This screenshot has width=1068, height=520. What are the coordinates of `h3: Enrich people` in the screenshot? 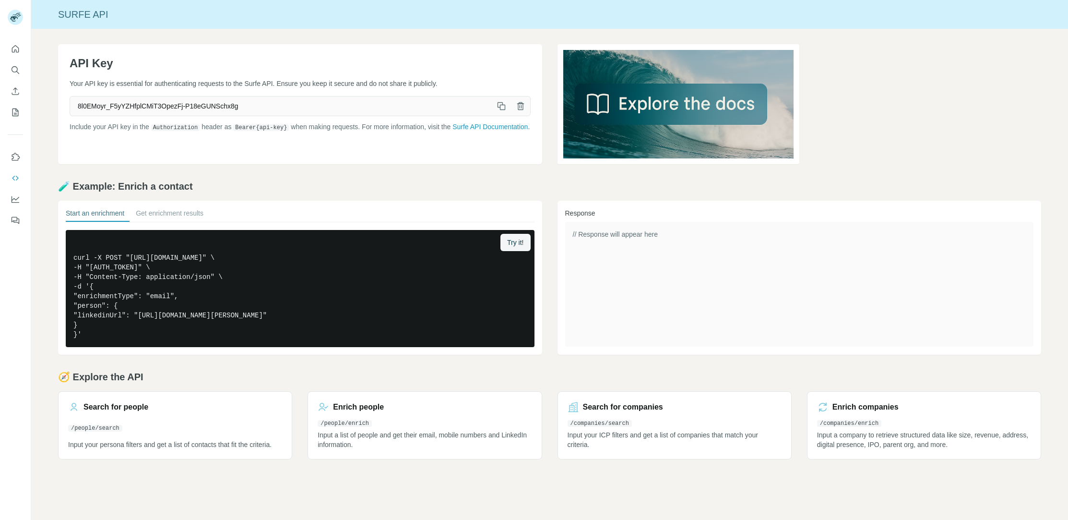 It's located at (358, 407).